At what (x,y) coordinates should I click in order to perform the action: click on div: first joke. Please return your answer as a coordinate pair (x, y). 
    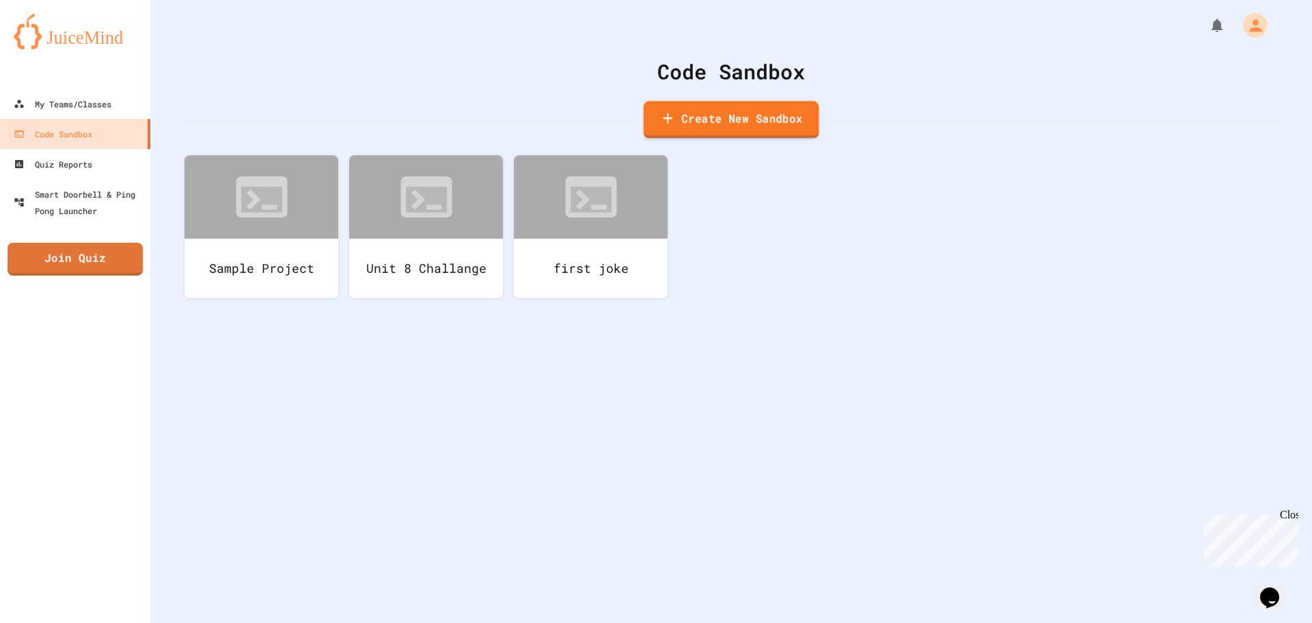
    Looking at the image, I should click on (590, 268).